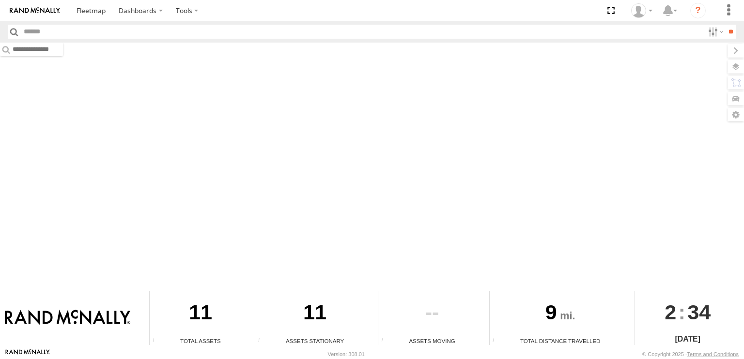  Describe the element at coordinates (497, 342) in the screenshot. I see `div: Total distance travelled by all assets within specified date range and applied filters` at that location.